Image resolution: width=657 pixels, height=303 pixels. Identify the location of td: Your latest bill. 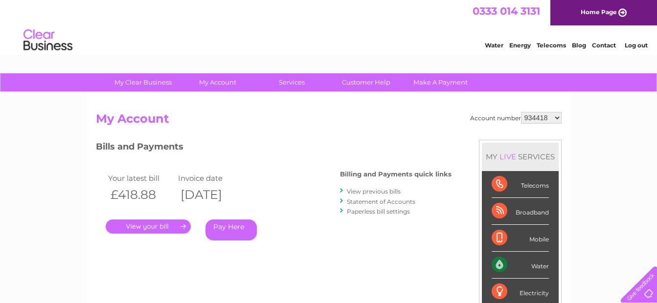
(141, 178).